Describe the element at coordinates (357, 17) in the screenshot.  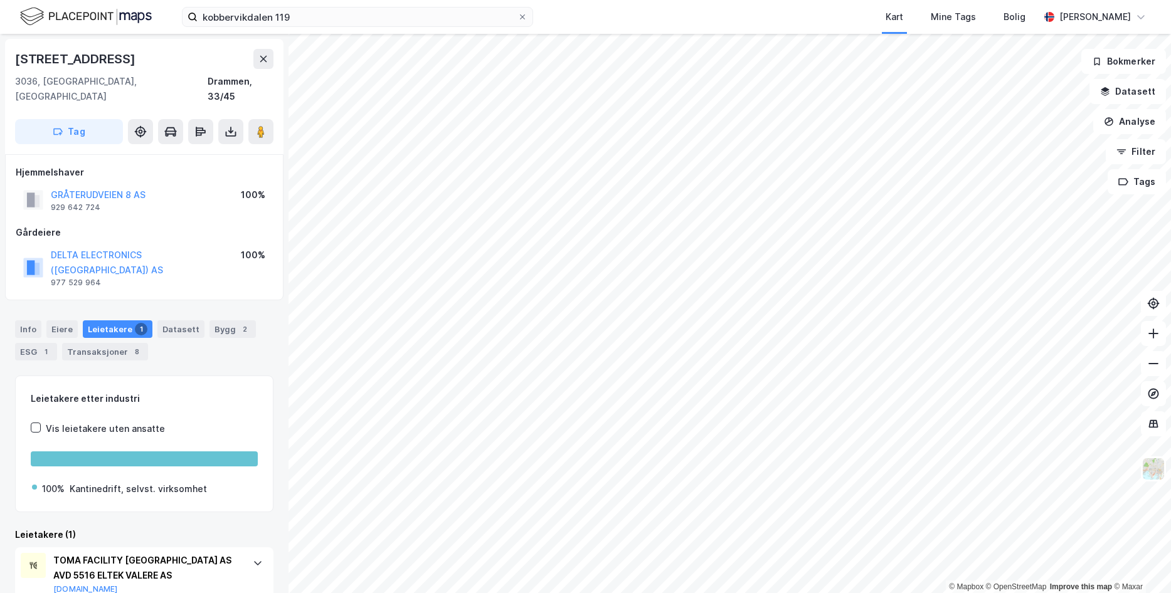
I see `input: Søk på adresse, matrikkel, gårdeiere, leietakere eller personer` at that location.